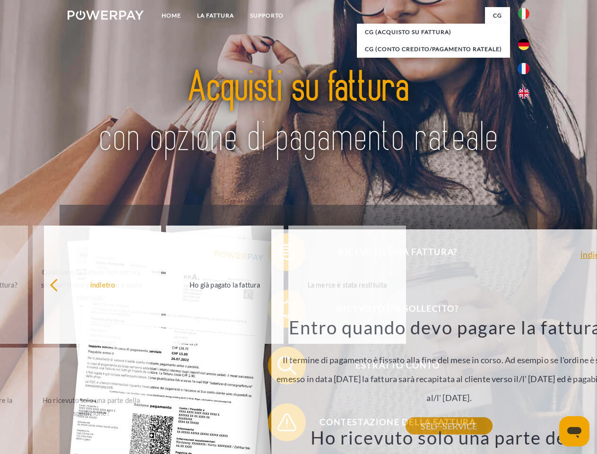  What do you see at coordinates (224, 284) in the screenshot?
I see `div: Ho già pagato la fattura` at bounding box center [224, 284].